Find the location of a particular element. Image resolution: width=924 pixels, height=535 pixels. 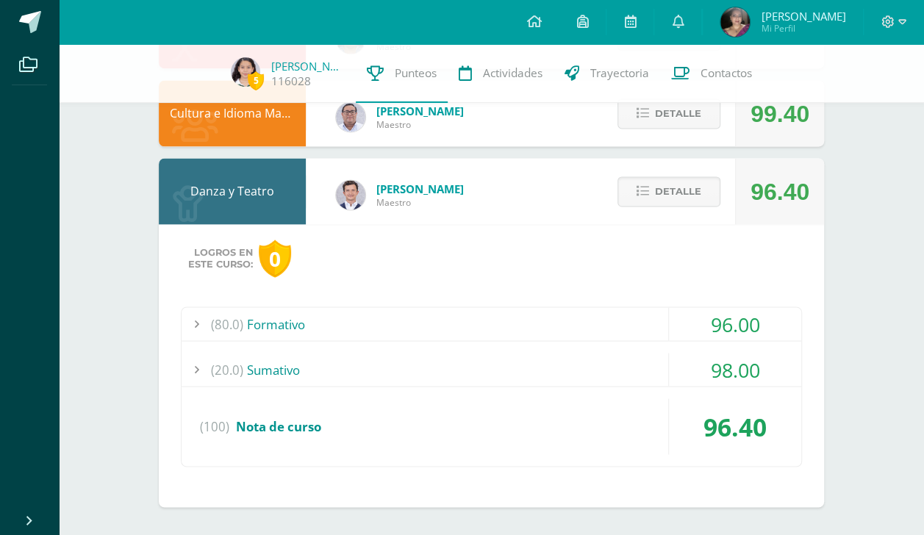

span: Nota de curso is located at coordinates (279, 426).